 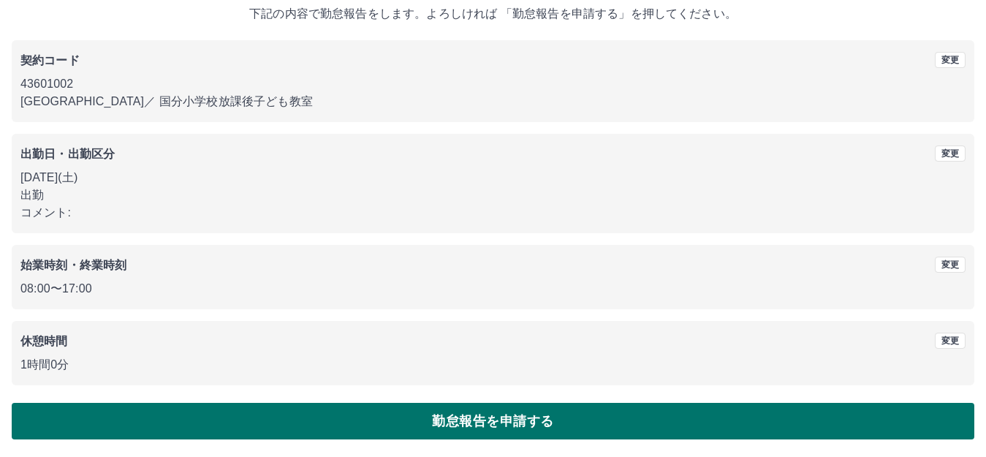 What do you see at coordinates (493, 289) in the screenshot?
I see `p: 08:00 〜 17:00` at bounding box center [493, 289].